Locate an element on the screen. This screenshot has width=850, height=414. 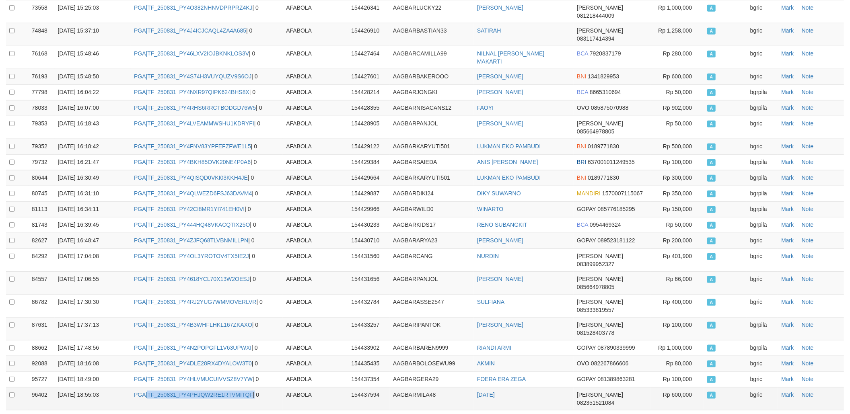
a: PGA|TF_250831_PY4FNV83YPFEFZFWE1L5 is located at coordinates (192, 146).